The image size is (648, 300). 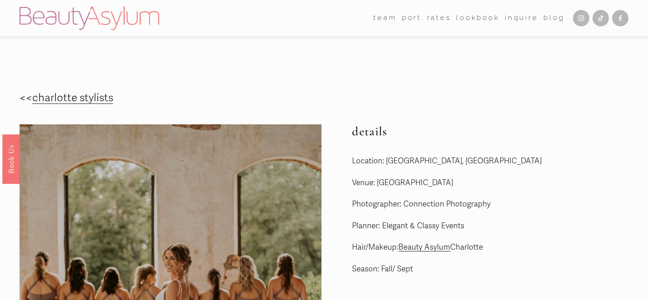 I want to click on p: Photographer: Connection Photography, so click(x=490, y=205).